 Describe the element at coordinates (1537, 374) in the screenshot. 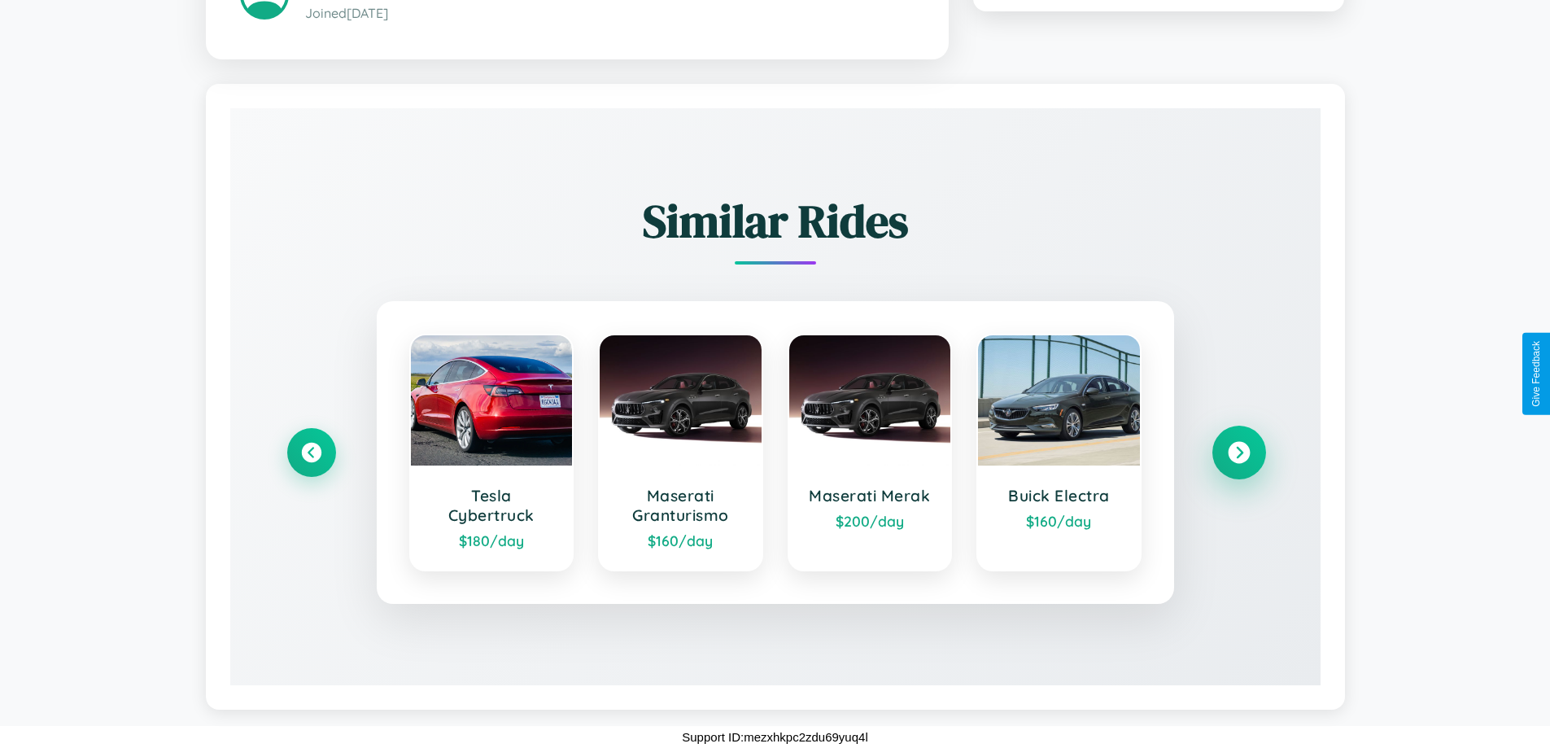

I see `div: Give Feedback` at that location.